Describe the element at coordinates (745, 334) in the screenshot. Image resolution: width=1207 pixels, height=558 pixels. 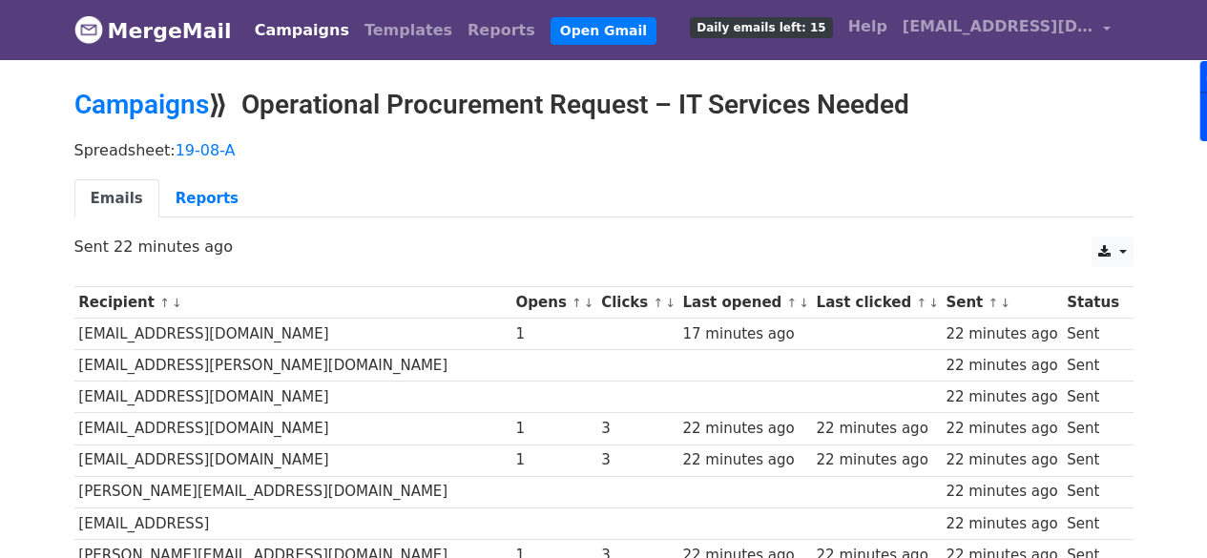
I see `div: 17 minutes ago` at that location.